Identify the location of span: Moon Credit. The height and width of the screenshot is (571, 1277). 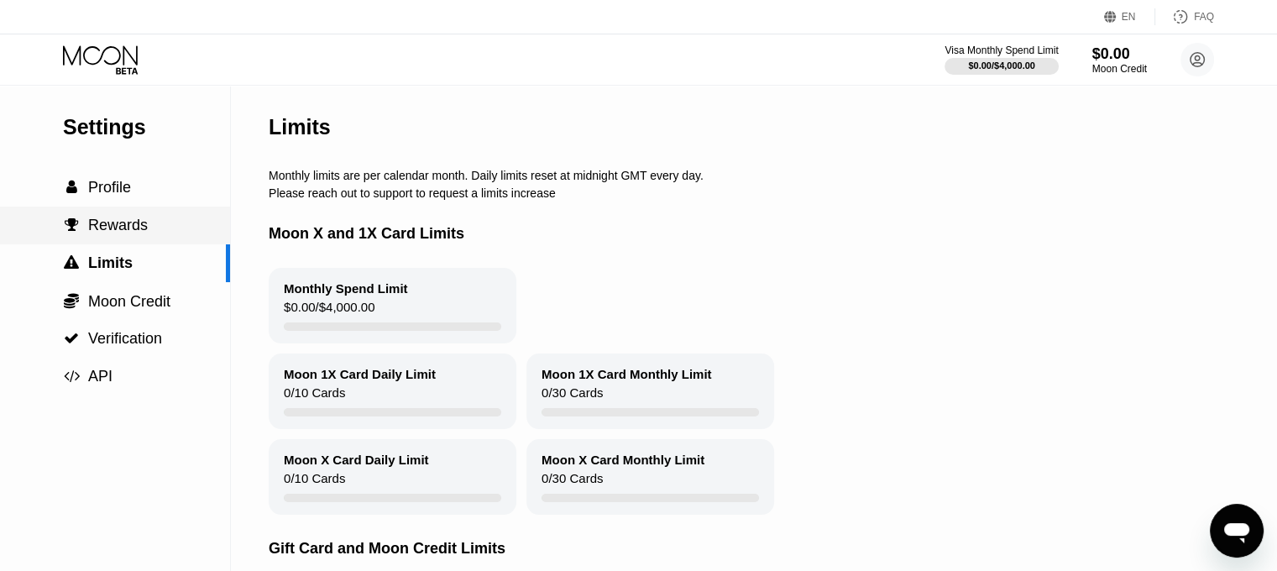
(129, 301).